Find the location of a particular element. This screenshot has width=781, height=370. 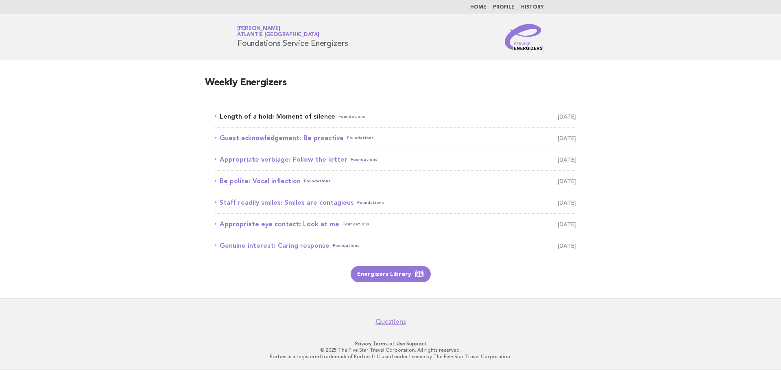

a: Questions is located at coordinates (390, 322).